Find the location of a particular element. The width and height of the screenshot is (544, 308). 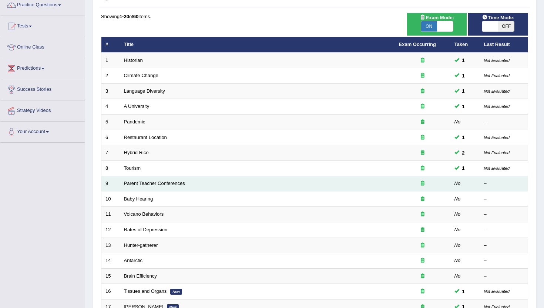

a: Strategy Videos is located at coordinates (43, 110).